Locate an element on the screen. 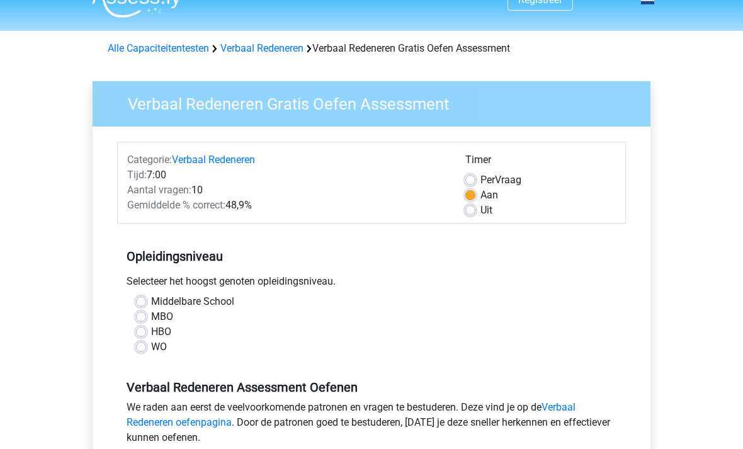  span: Tijd: is located at coordinates (137, 174).